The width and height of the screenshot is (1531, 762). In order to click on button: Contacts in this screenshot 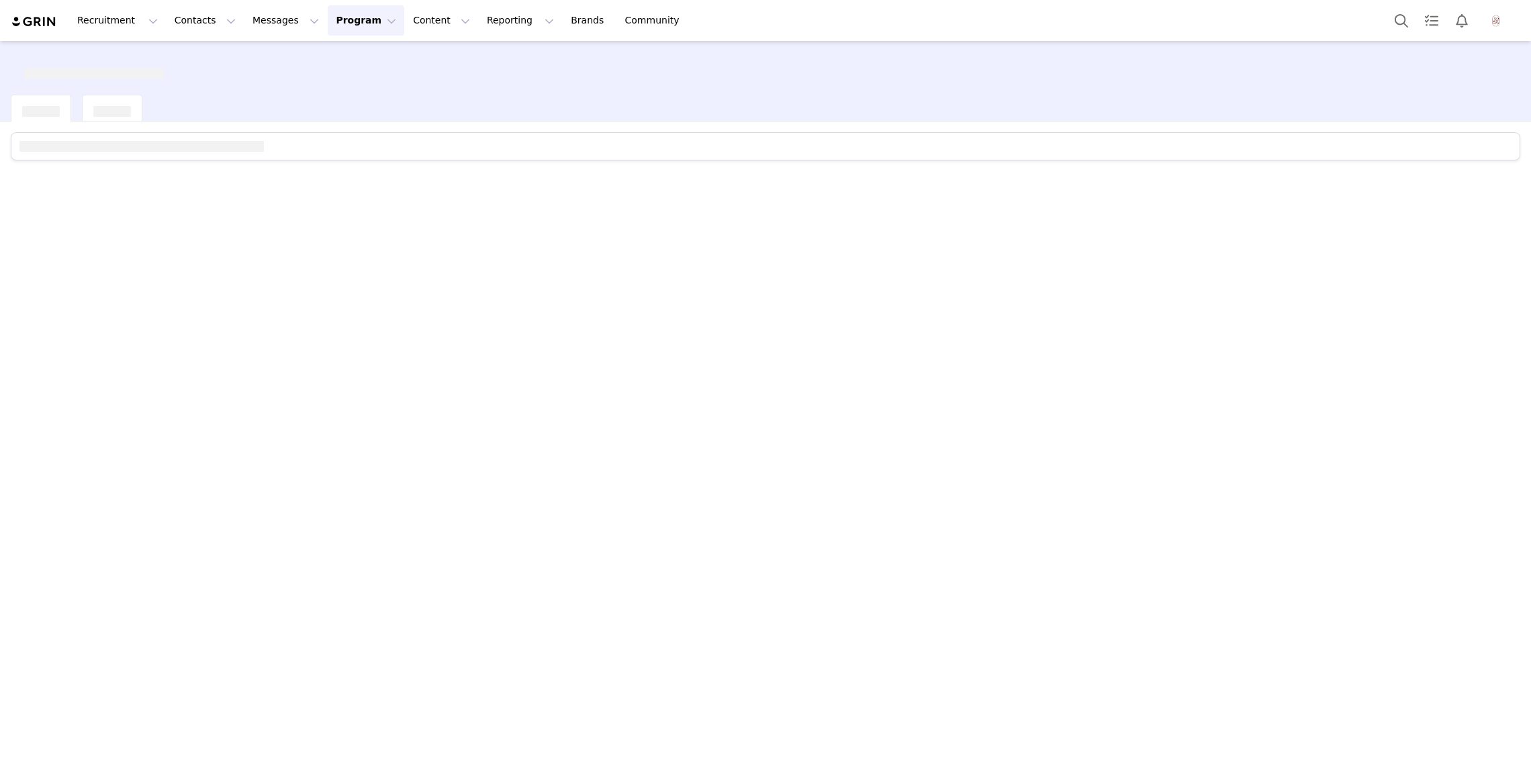, I will do `click(205, 20)`.